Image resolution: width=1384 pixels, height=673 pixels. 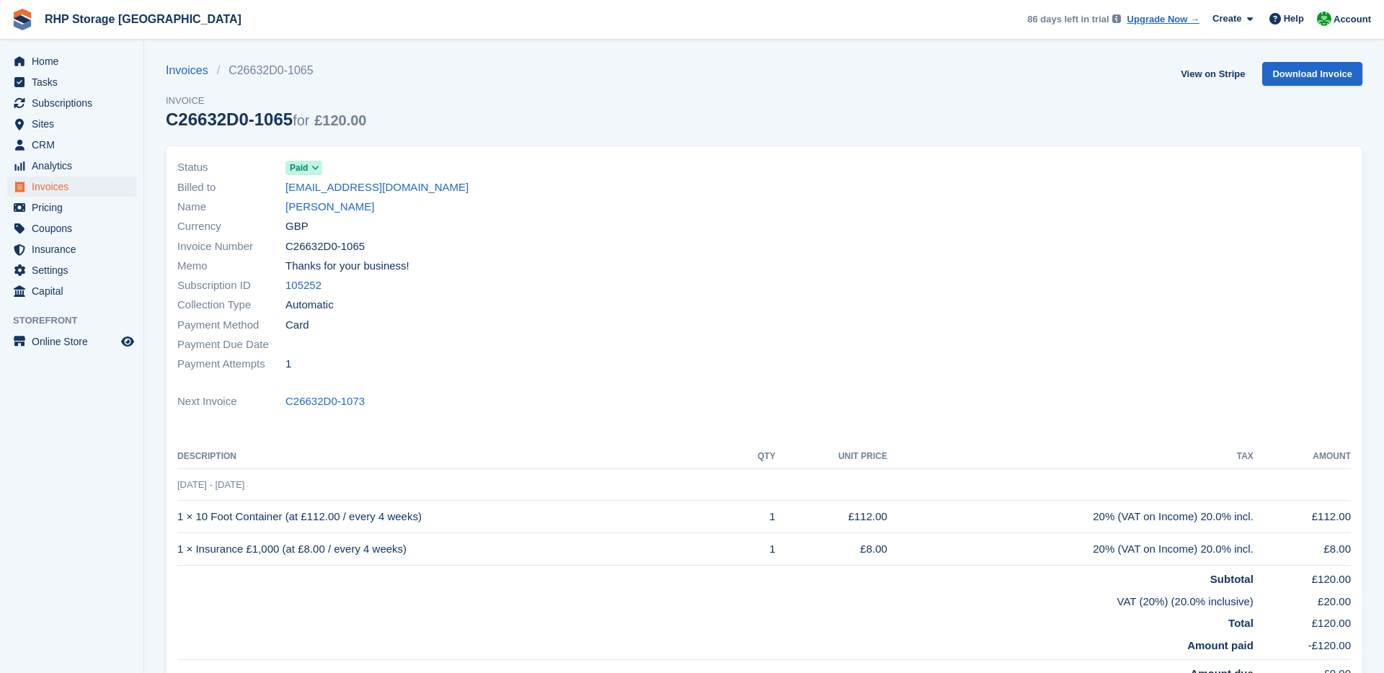 What do you see at coordinates (75, 249) in the screenshot?
I see `span: Insurance` at bounding box center [75, 249].